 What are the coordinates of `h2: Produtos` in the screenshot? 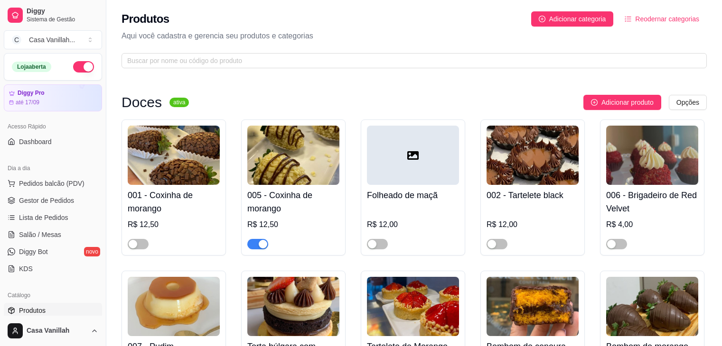 It's located at (145, 19).